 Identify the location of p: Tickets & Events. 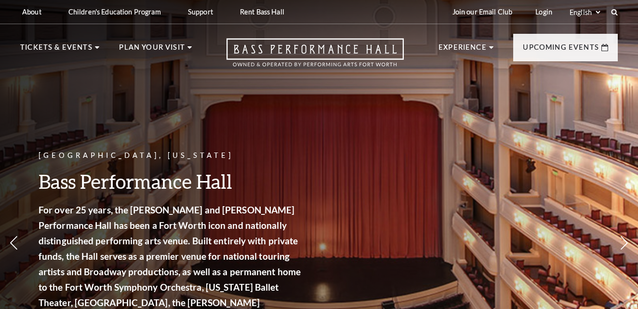
(56, 50).